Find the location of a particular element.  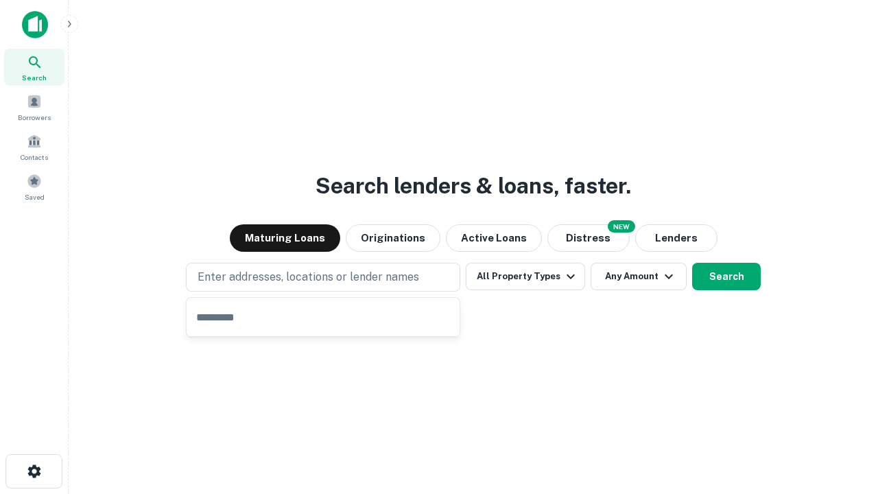

div: Borrowers is located at coordinates (34, 107).